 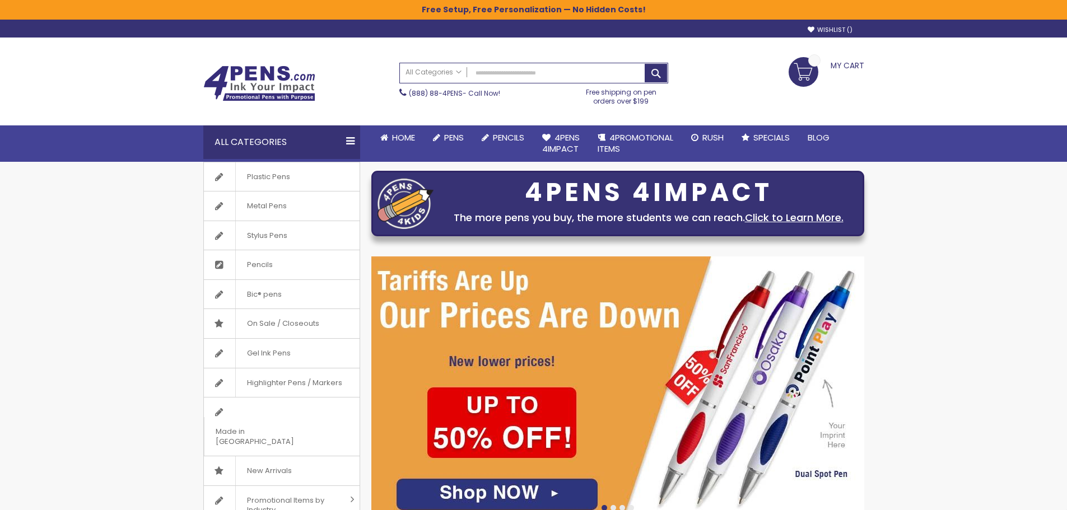 I want to click on a: Click to Learn More., so click(x=794, y=217).